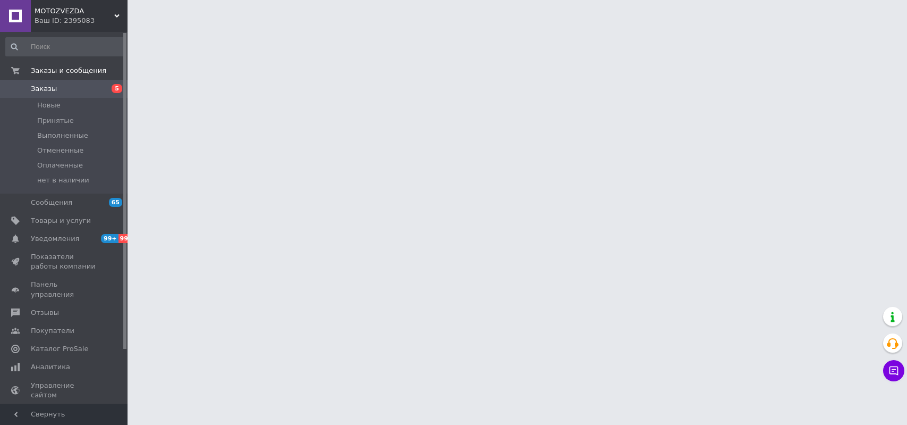  Describe the element at coordinates (60, 165) in the screenshot. I see `span: Оплаченные` at that location.